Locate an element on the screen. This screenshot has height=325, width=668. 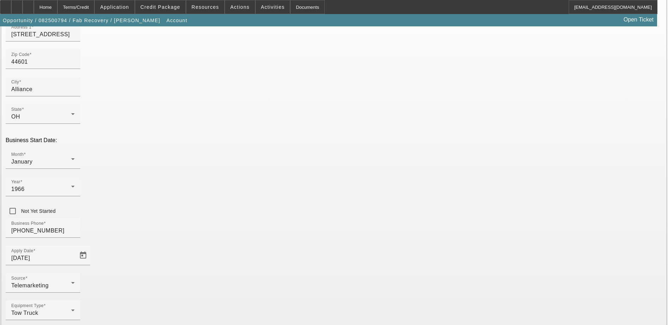
mat-label: Address 1 is located at coordinates (21, 27).